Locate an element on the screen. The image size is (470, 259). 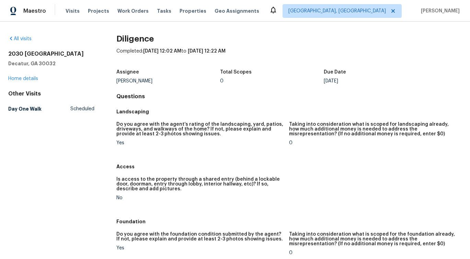
h5: Due Date is located at coordinates (335, 72).